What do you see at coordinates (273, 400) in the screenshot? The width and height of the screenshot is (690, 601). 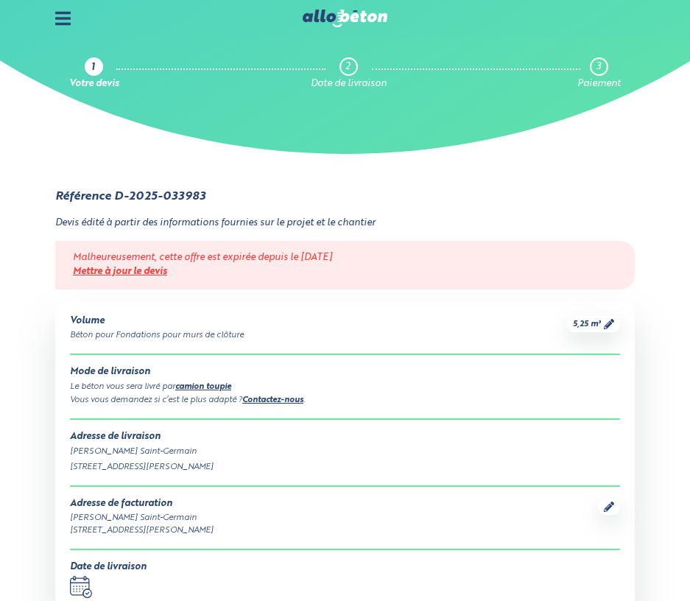 I see `a: Contactez-nous` at bounding box center [273, 400].